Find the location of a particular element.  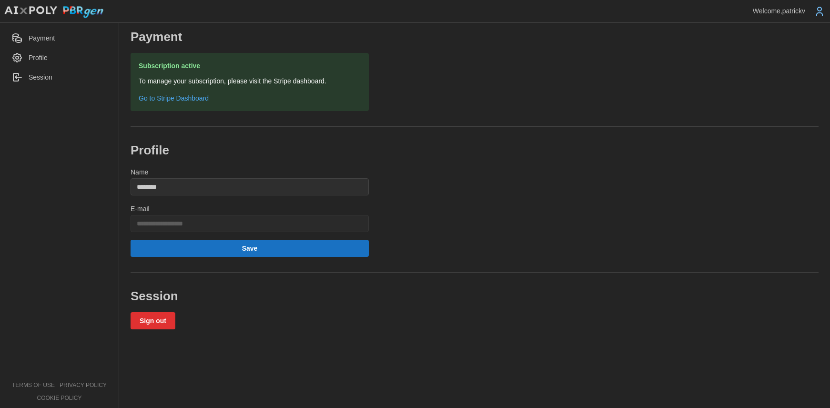

a: cookie policy is located at coordinates (59, 398).